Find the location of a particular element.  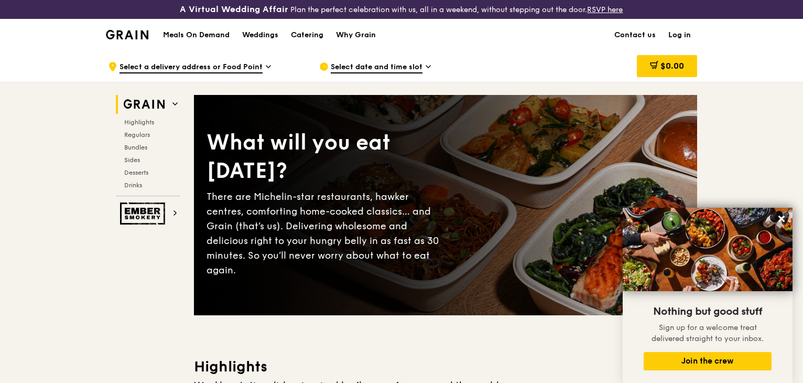

span: Sides is located at coordinates (132, 160).